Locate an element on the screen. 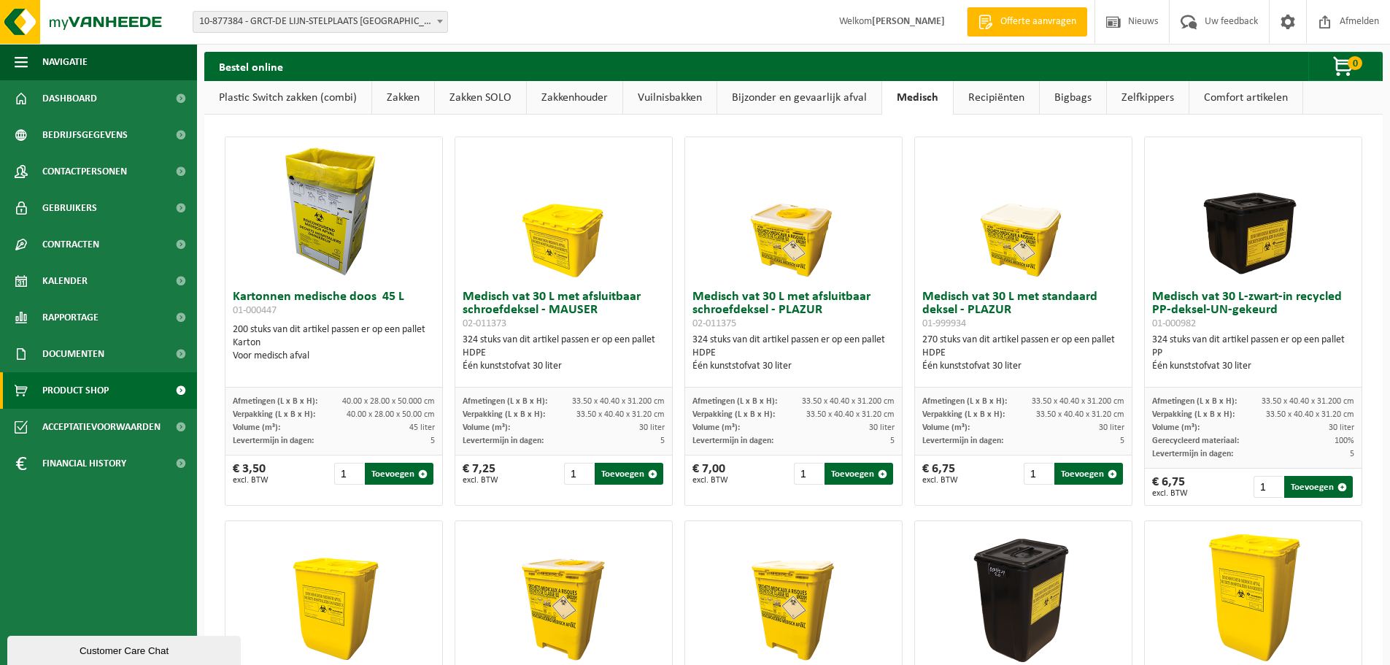 The height and width of the screenshot is (665, 1390). div: Karton is located at coordinates (333, 343).